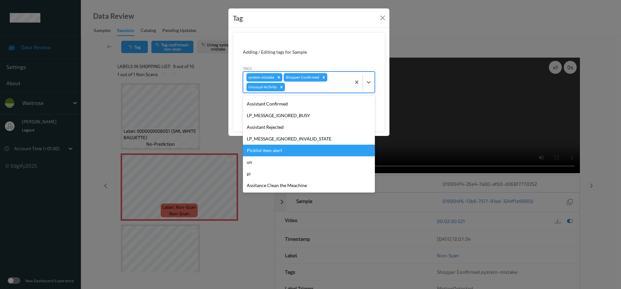 The height and width of the screenshot is (289, 621). I want to click on div: Shopper Confirmed, so click(302, 77).